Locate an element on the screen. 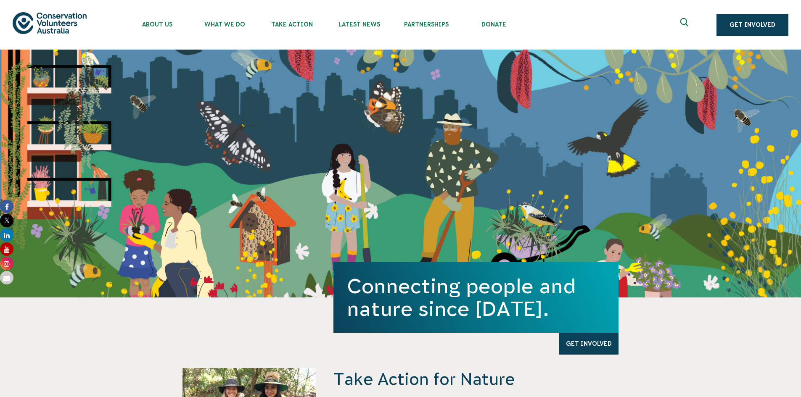  span: Expand search box is located at coordinates (686, 25).